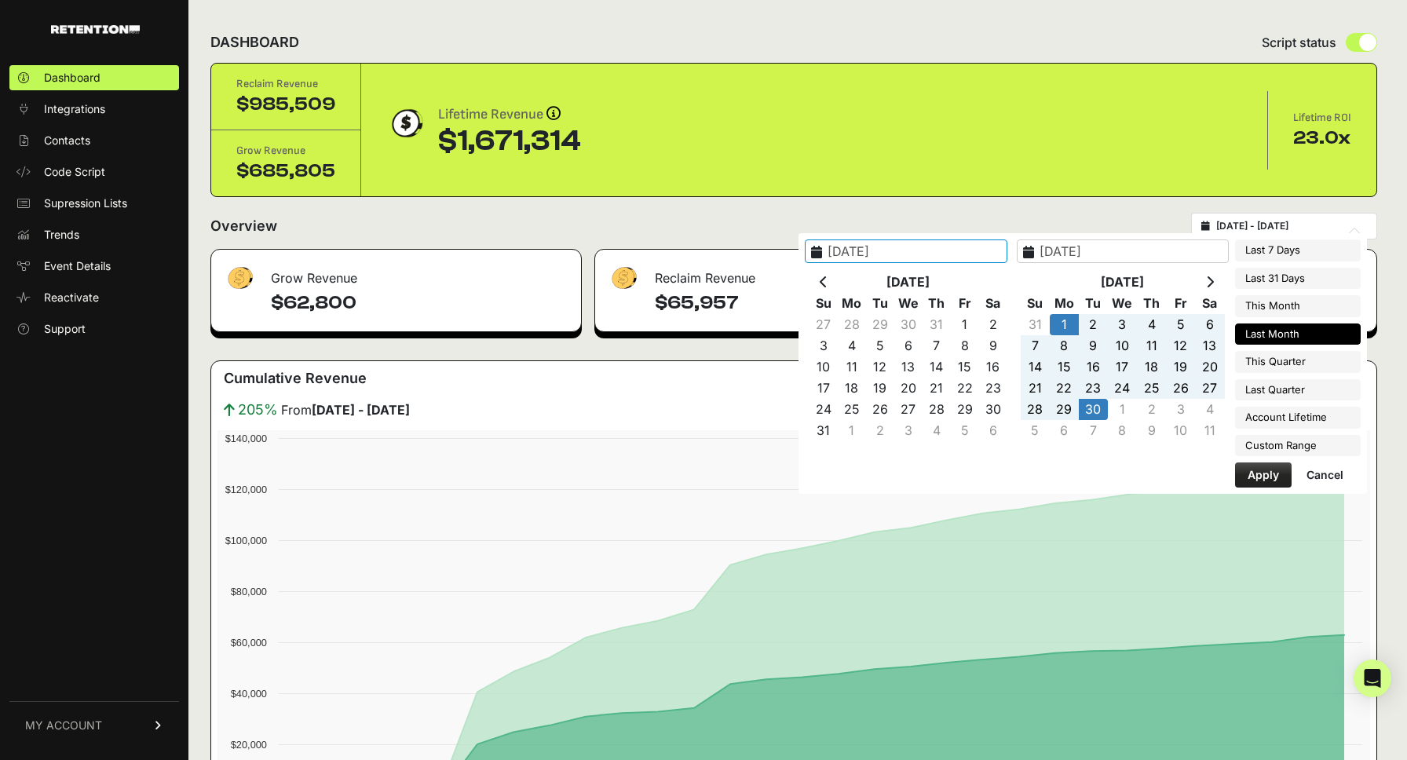  I want to click on span: Dashboard, so click(72, 78).